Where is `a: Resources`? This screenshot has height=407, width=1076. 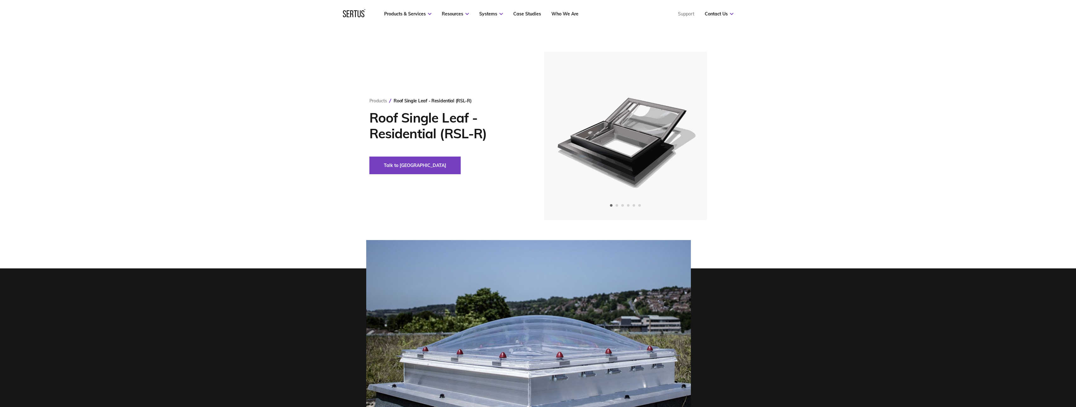
a: Resources is located at coordinates (455, 14).